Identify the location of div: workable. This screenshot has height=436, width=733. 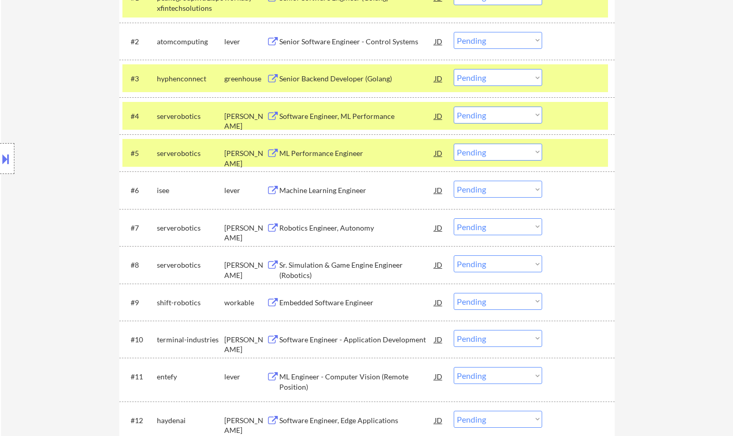
(245, 302).